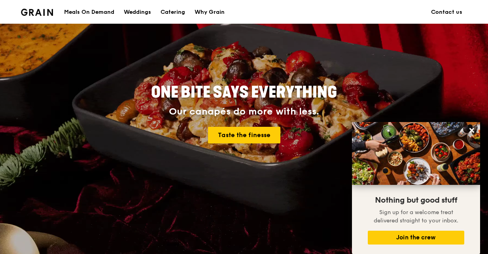 The width and height of the screenshot is (488, 254). I want to click on a: Why Grain, so click(210, 12).